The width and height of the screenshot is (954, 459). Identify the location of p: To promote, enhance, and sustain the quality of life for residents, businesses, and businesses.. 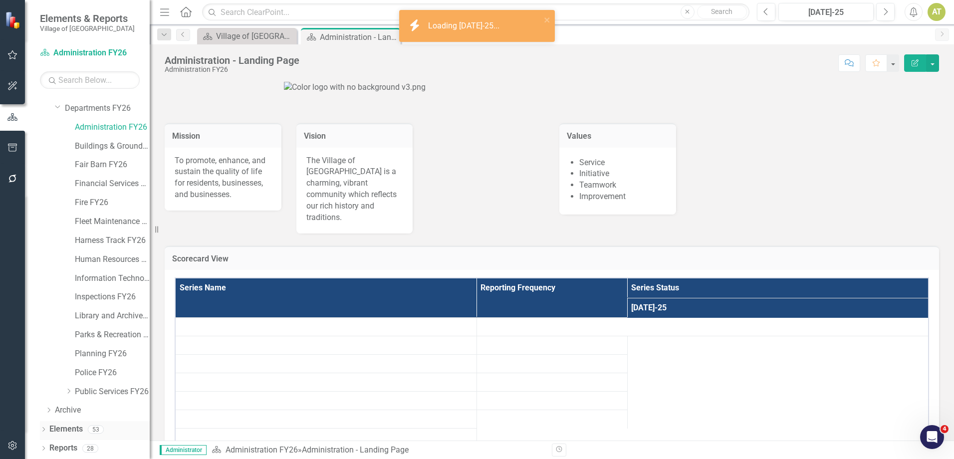
(223, 178).